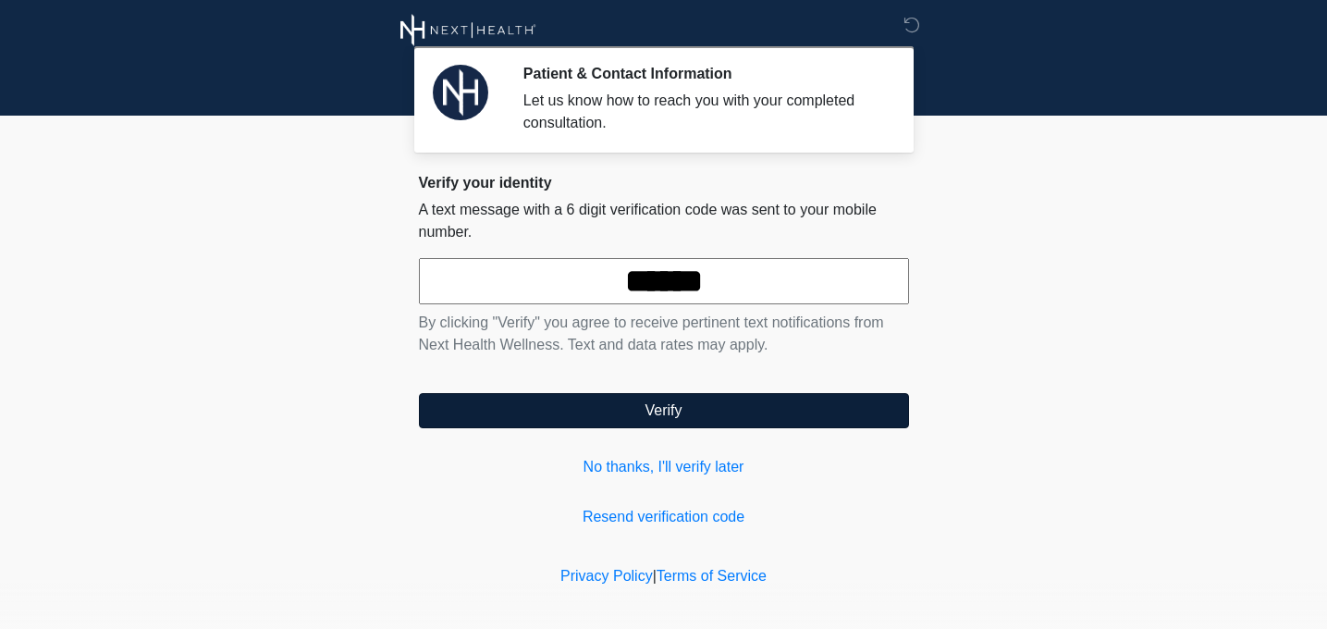  I want to click on a: Terms of Service, so click(711, 575).